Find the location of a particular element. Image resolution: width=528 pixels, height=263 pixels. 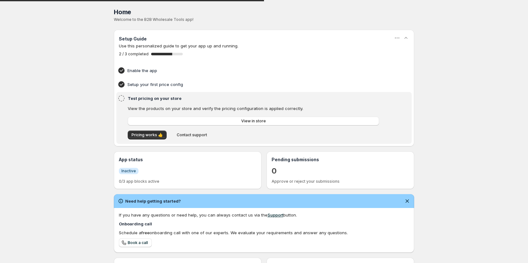

button: Pricing works 👍 is located at coordinates (147, 135).